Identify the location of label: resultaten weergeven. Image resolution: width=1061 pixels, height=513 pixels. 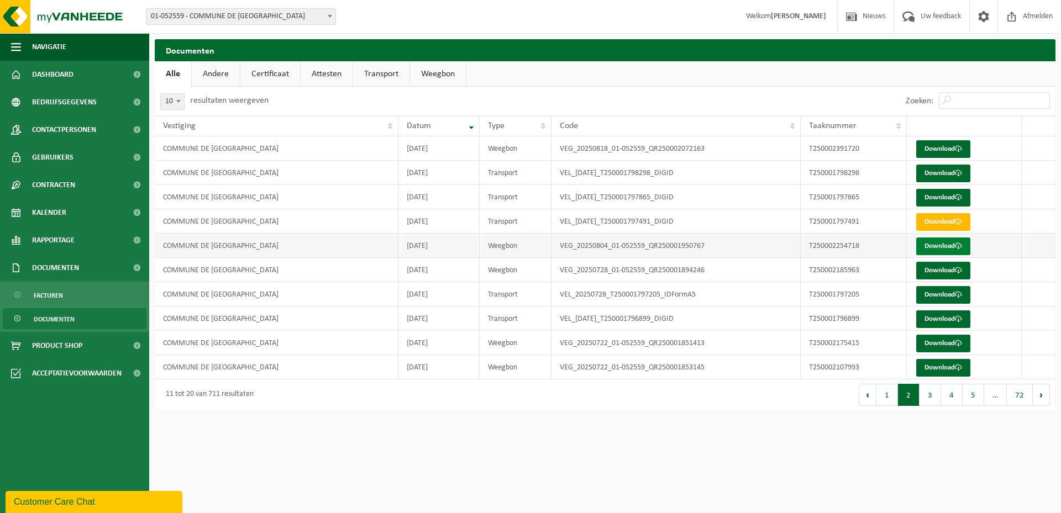
(229, 101).